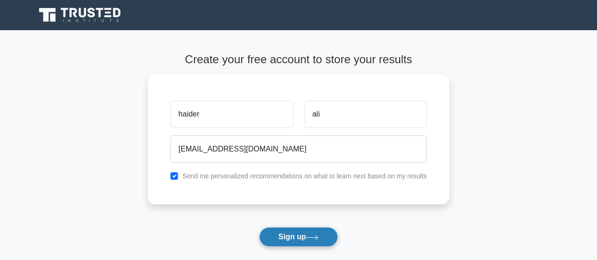 The height and width of the screenshot is (260, 597). Describe the element at coordinates (299, 237) in the screenshot. I see `button: Sign up` at that location.